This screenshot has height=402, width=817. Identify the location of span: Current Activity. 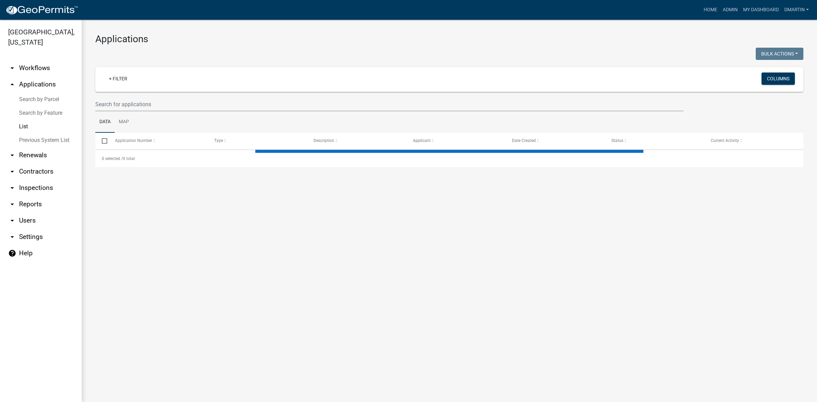
(725, 141).